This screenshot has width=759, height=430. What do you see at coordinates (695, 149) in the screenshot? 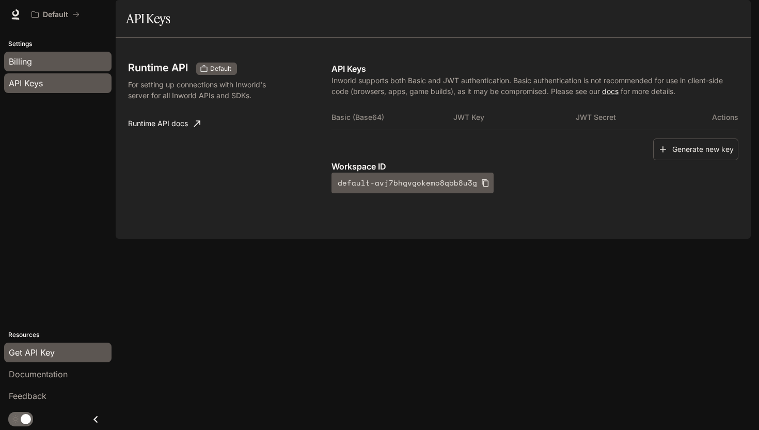
I see `button: Generate new key` at bounding box center [695, 149].